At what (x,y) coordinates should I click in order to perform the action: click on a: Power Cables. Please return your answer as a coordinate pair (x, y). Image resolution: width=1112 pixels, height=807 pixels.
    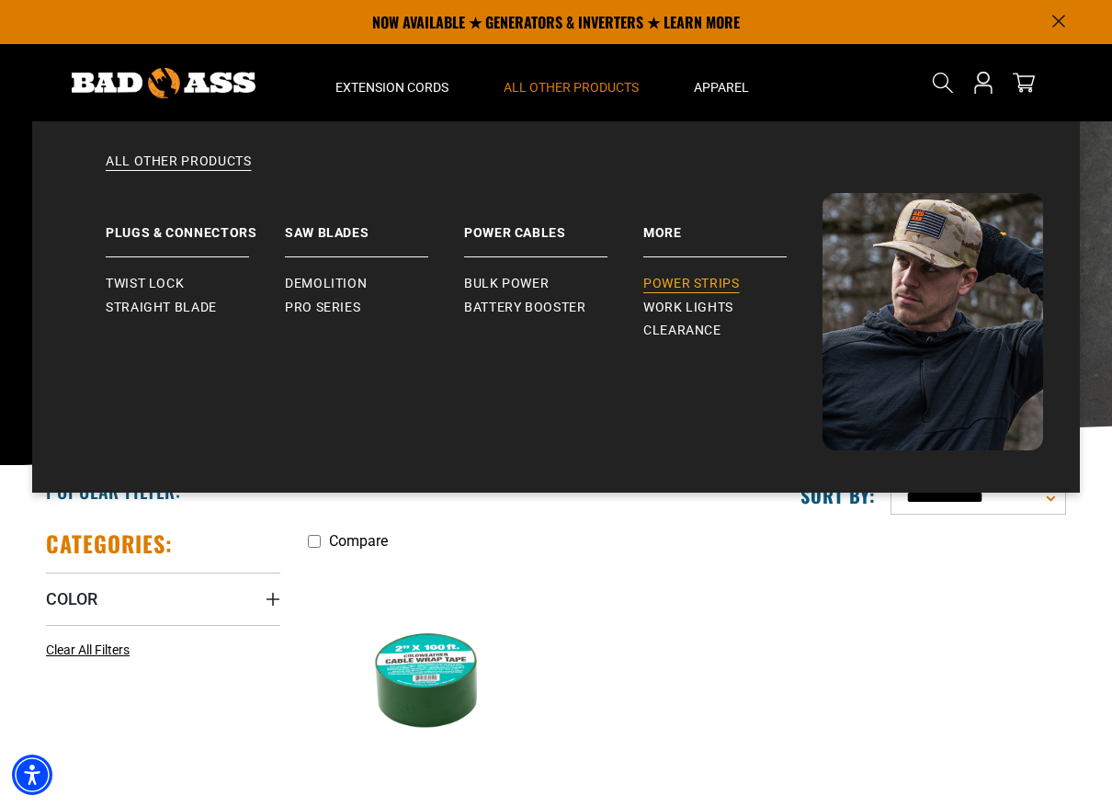
    Looking at the image, I should click on (553, 225).